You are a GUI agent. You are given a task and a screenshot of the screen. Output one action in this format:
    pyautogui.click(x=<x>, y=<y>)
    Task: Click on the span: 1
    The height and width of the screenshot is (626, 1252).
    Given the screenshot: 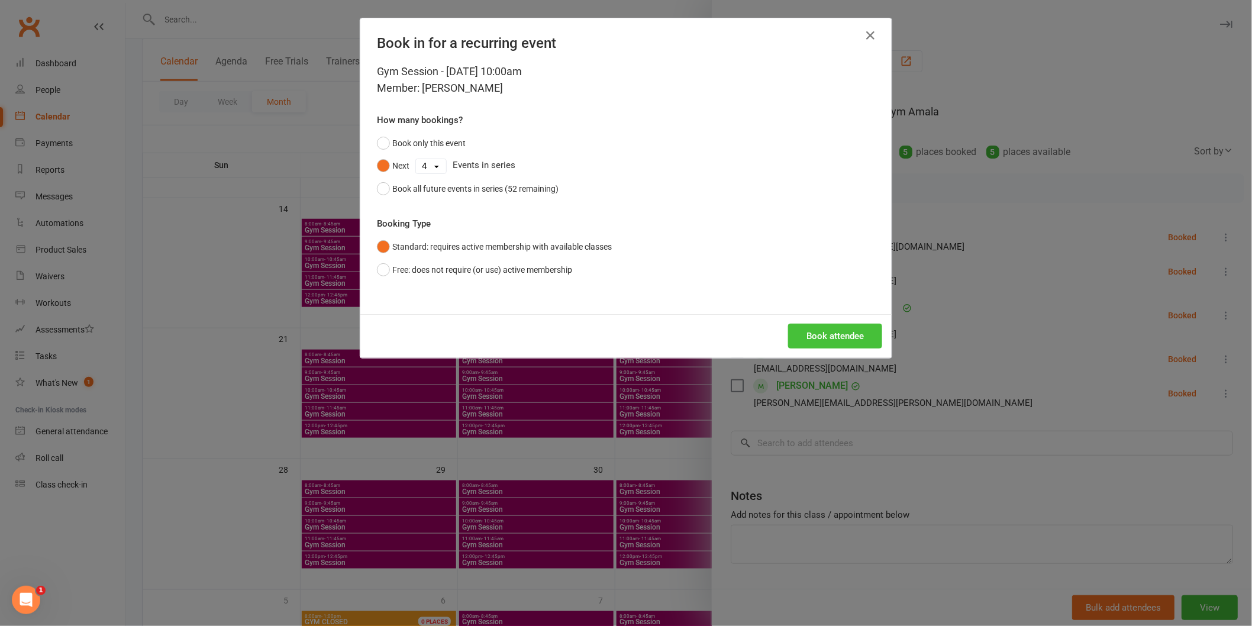 What is the action you would take?
    pyautogui.click(x=41, y=591)
    